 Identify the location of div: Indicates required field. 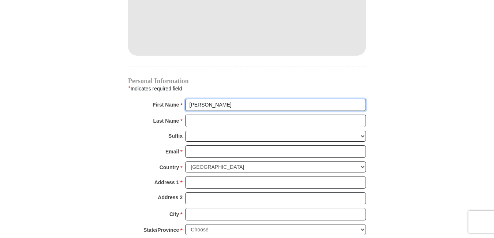
(247, 88).